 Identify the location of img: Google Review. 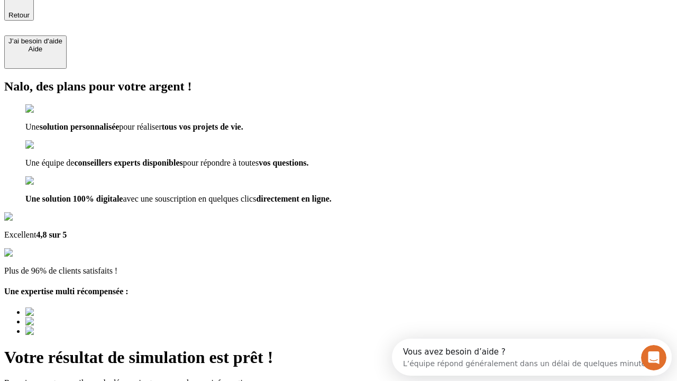
(35, 217).